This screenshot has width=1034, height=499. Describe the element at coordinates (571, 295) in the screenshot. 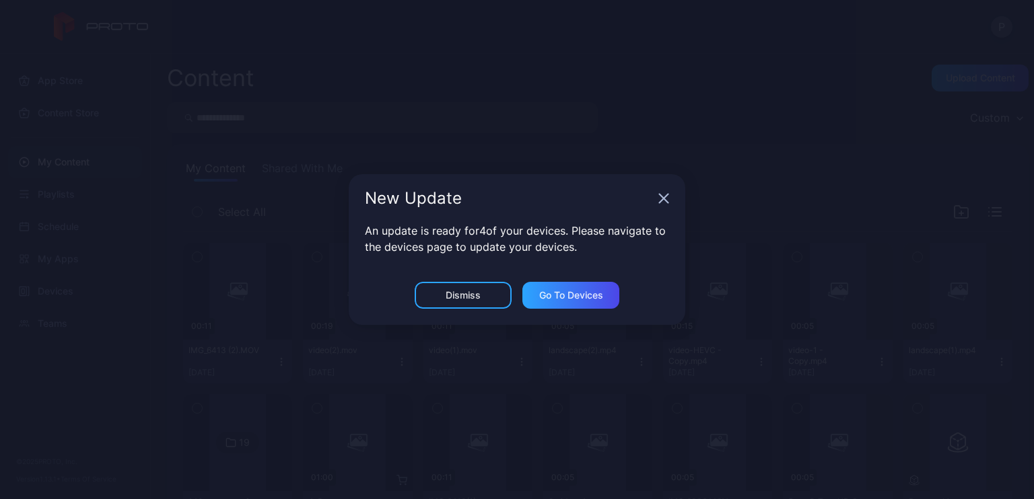

I see `button: Go to devices` at that location.